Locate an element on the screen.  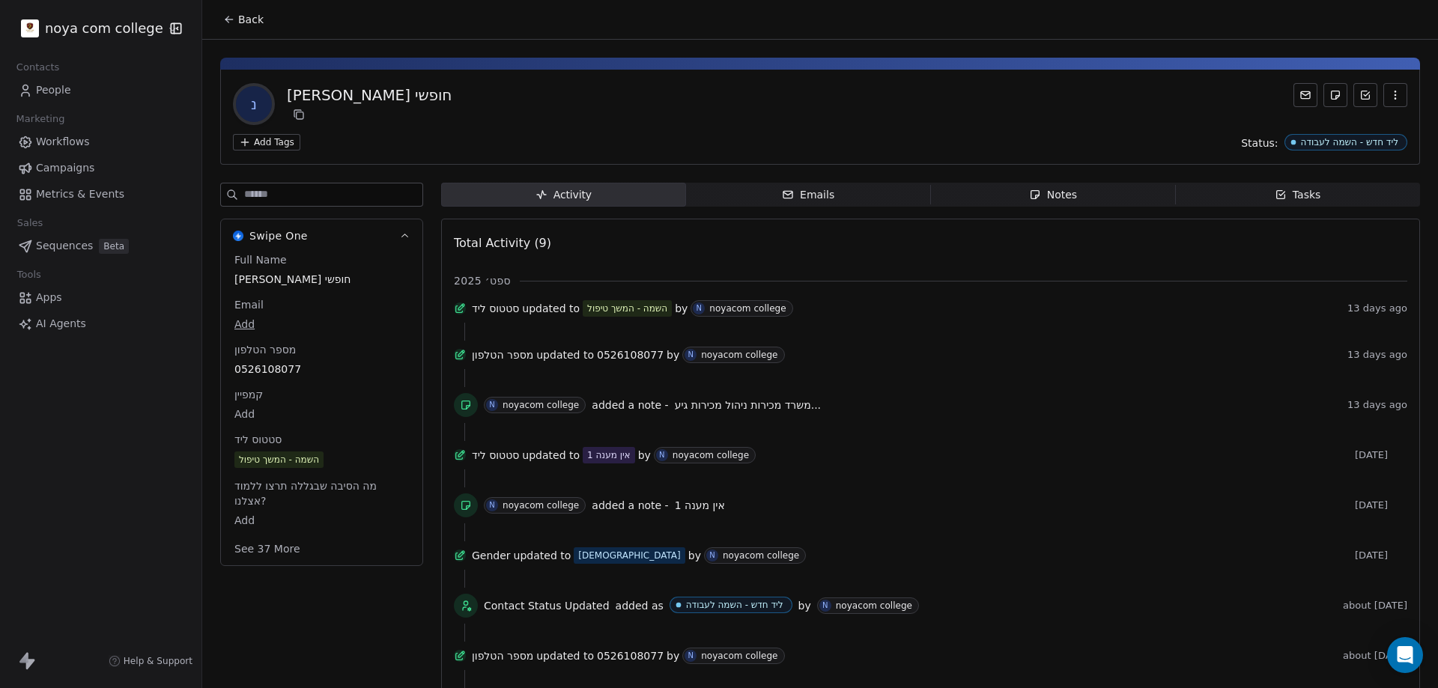
span: אין מענה 1 is located at coordinates (699, 505).